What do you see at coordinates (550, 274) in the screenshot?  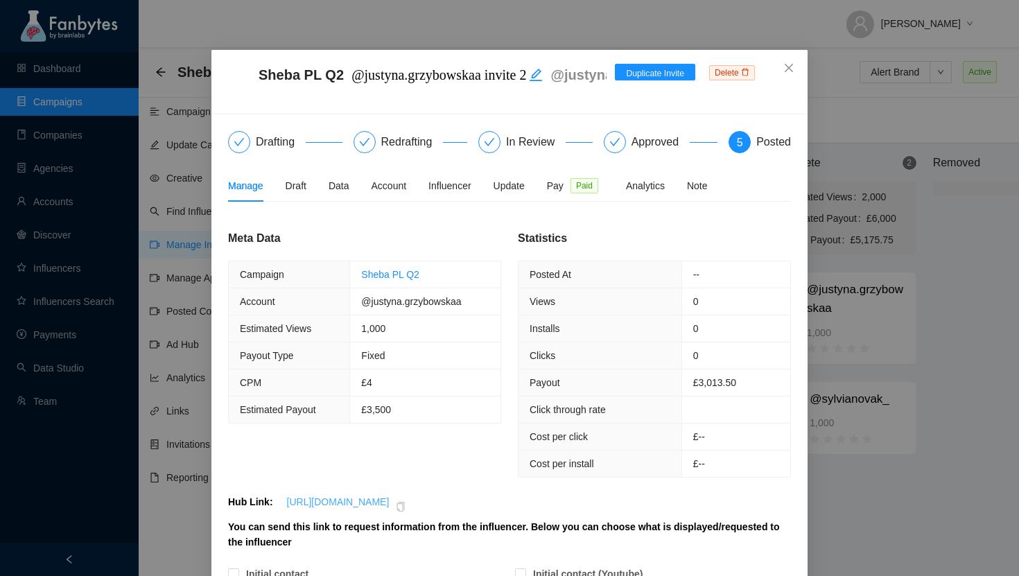 I see `span: Posted At` at bounding box center [550, 274].